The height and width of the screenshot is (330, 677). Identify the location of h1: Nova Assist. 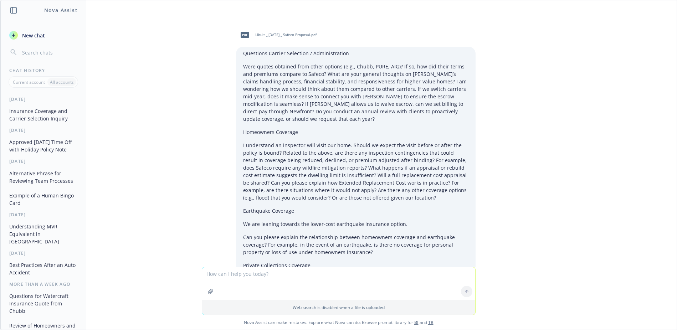
(61, 10).